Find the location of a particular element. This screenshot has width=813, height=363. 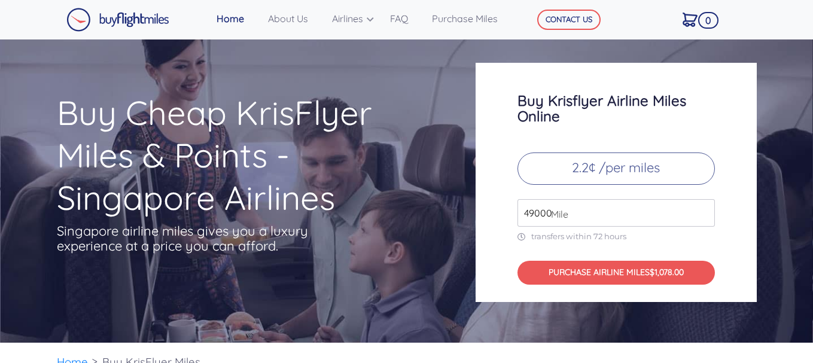

a: 0 is located at coordinates (696, 19).